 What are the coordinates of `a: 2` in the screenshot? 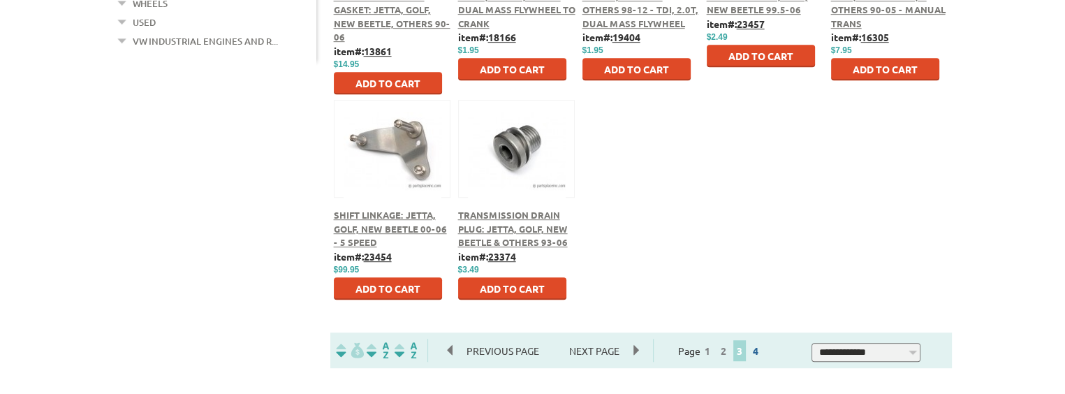 It's located at (724, 351).